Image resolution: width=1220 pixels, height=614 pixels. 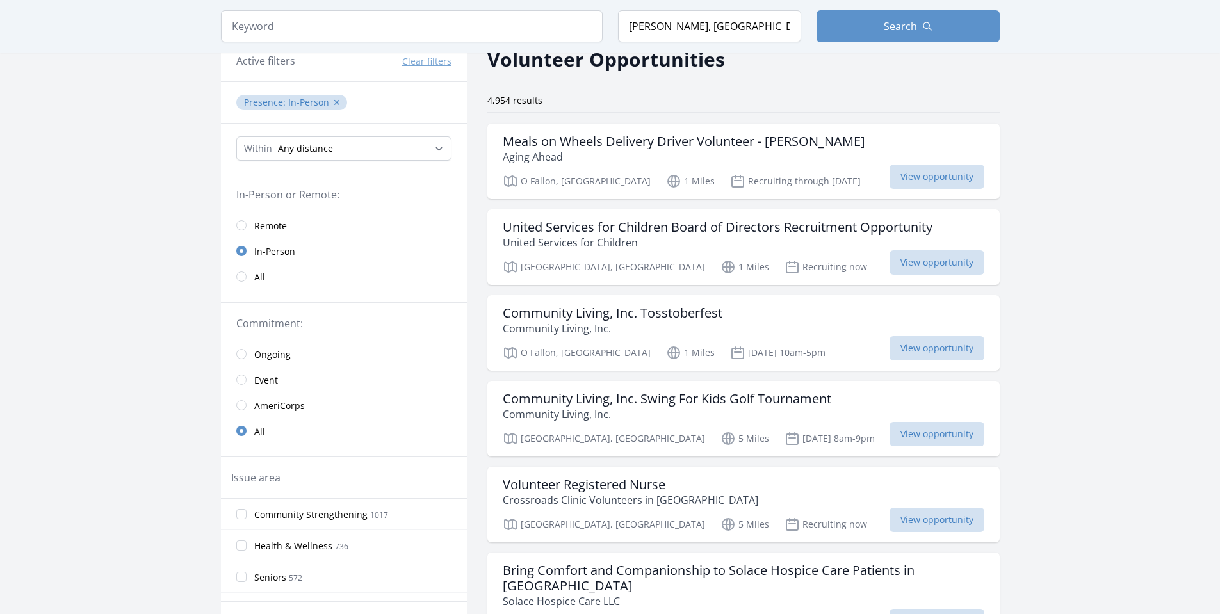 What do you see at coordinates (266, 380) in the screenshot?
I see `span: Event` at bounding box center [266, 380].